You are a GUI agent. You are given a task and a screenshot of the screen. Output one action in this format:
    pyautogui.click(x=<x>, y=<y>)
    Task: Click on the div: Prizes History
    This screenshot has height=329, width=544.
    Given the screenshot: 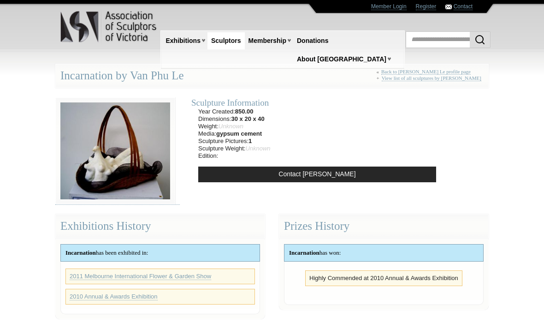 What is the action you would take?
    pyautogui.click(x=383, y=226)
    